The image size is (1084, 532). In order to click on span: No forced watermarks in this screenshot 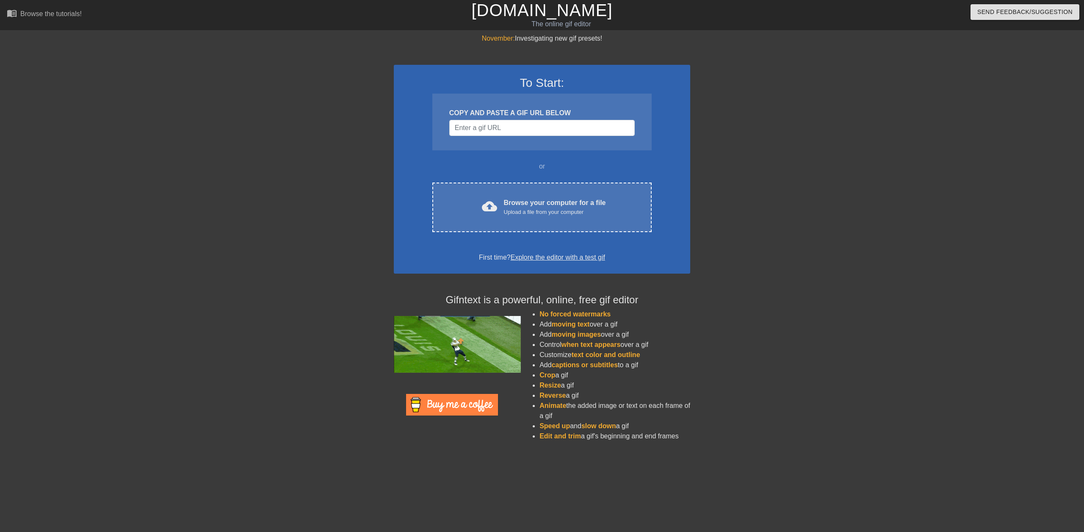, I will do `click(575, 314)`.